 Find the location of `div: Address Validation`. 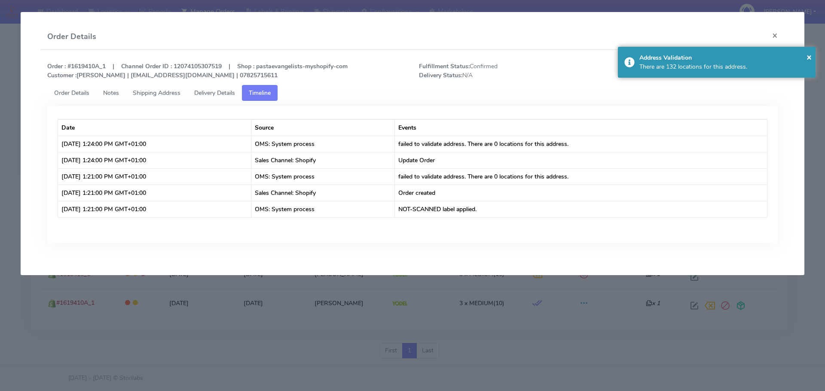

div: Address Validation is located at coordinates (724, 58).